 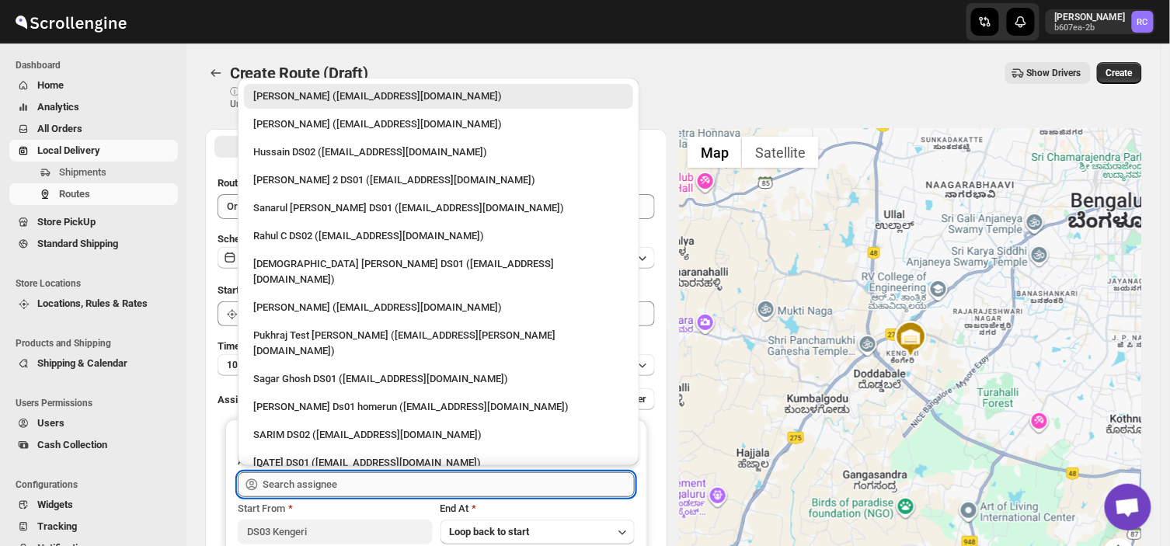 I want to click on span: Products and Shipping, so click(x=97, y=343).